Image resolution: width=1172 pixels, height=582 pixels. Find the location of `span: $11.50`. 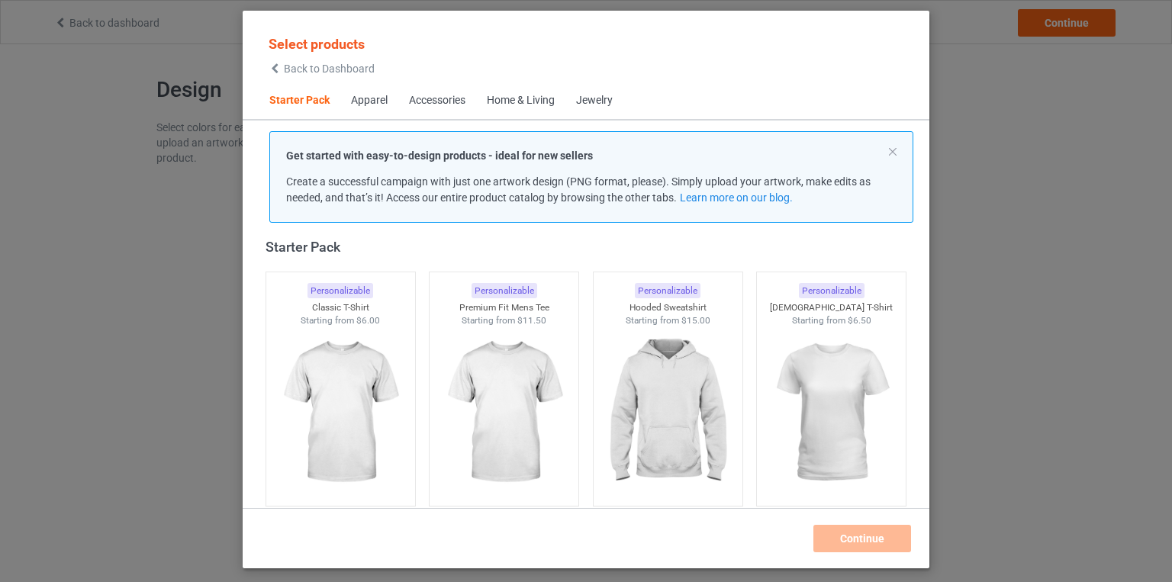

span: $11.50 is located at coordinates (532, 320).